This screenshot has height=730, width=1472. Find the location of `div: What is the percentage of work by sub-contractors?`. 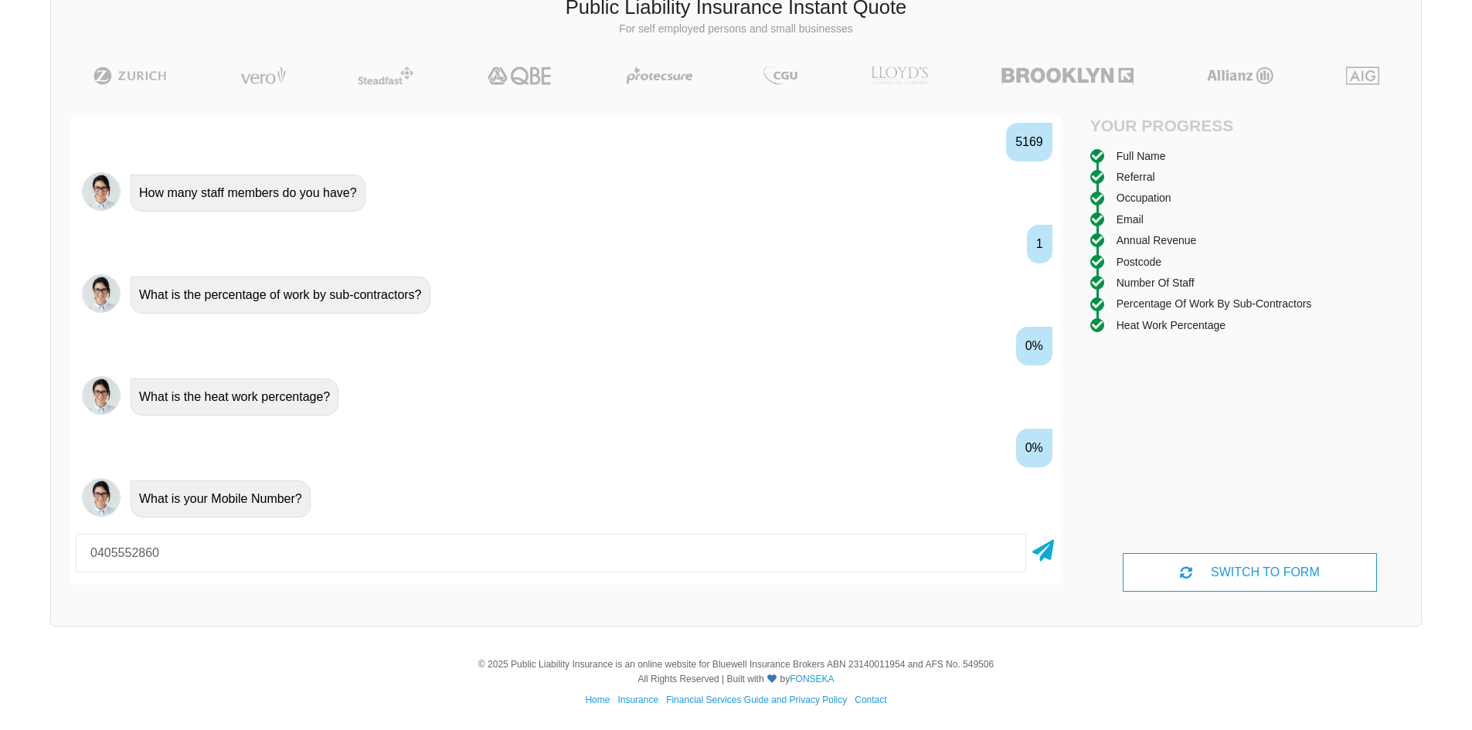

div: What is the percentage of work by sub-contractors? is located at coordinates (281, 295).